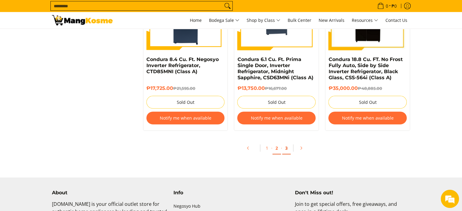 This screenshot has width=462, height=211. Describe the element at coordinates (196, 20) in the screenshot. I see `a: Home` at that location.